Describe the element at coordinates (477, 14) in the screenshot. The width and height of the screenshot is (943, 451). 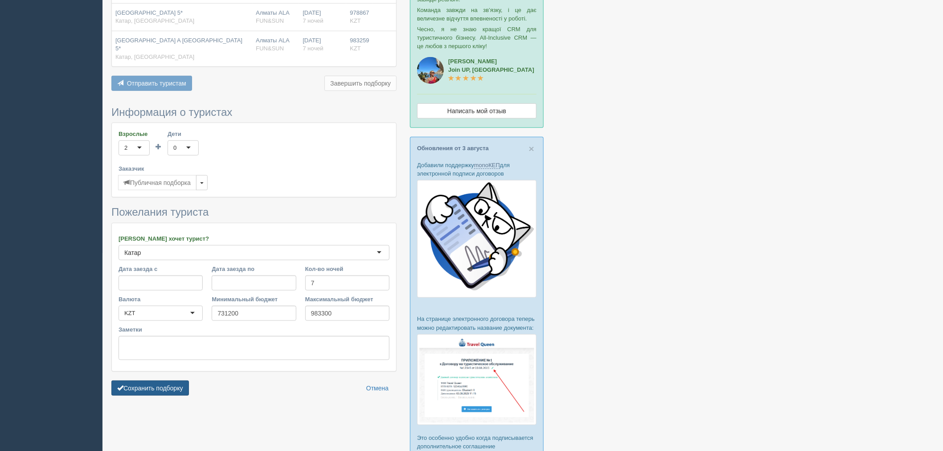
I see `p: Команда завжди на зв’язку, і це дає величезне відчуття впевненості у роботі.` at that location.